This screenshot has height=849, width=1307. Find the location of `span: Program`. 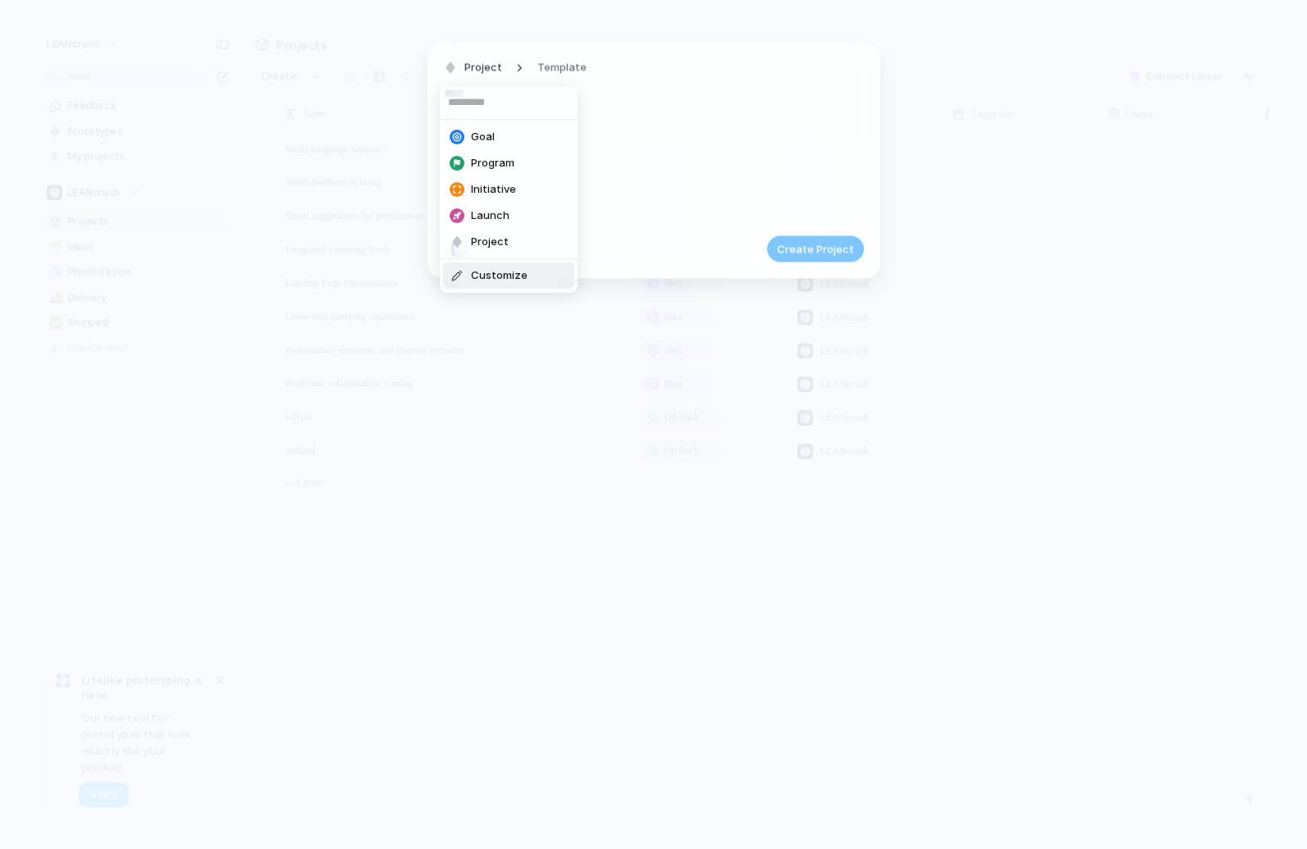

span: Program is located at coordinates (492, 163).